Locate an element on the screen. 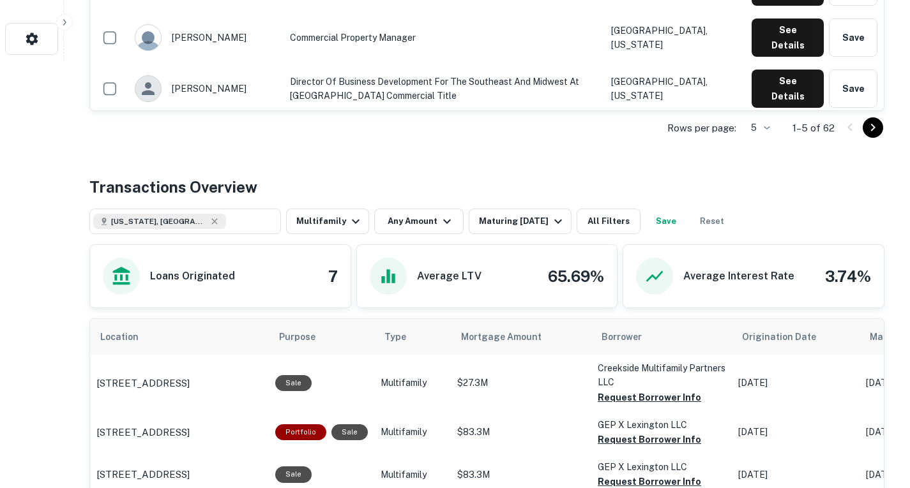 This screenshot has height=488, width=910. span: Mortgage Amount is located at coordinates (509, 337).